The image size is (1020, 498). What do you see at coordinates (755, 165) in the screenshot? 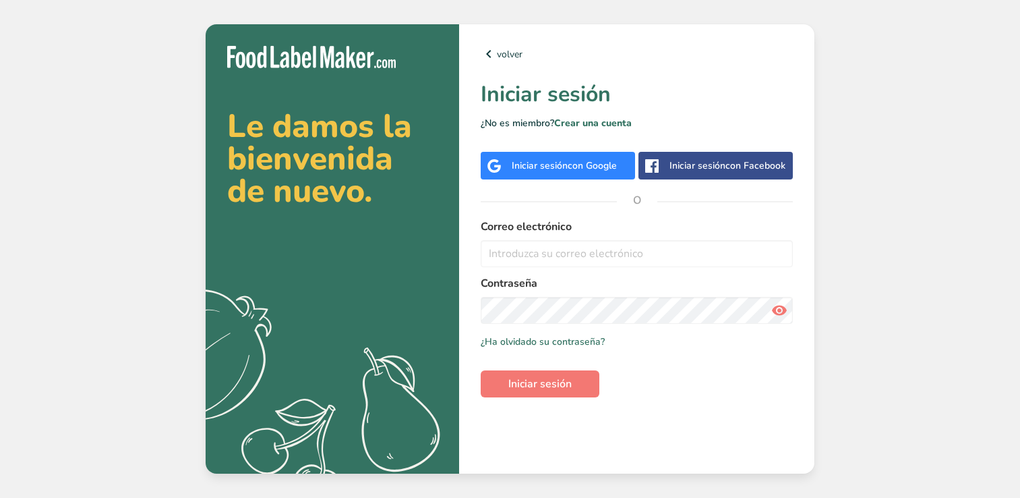
I see `span: con Facebook` at bounding box center [755, 165].